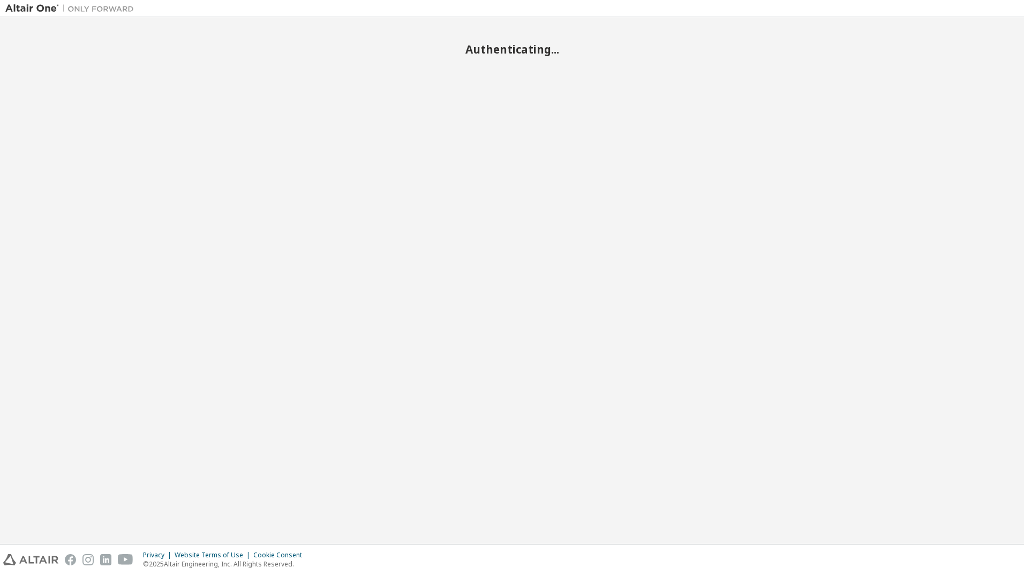 The width and height of the screenshot is (1024, 575). I want to click on img: altair_logo.svg, so click(31, 560).